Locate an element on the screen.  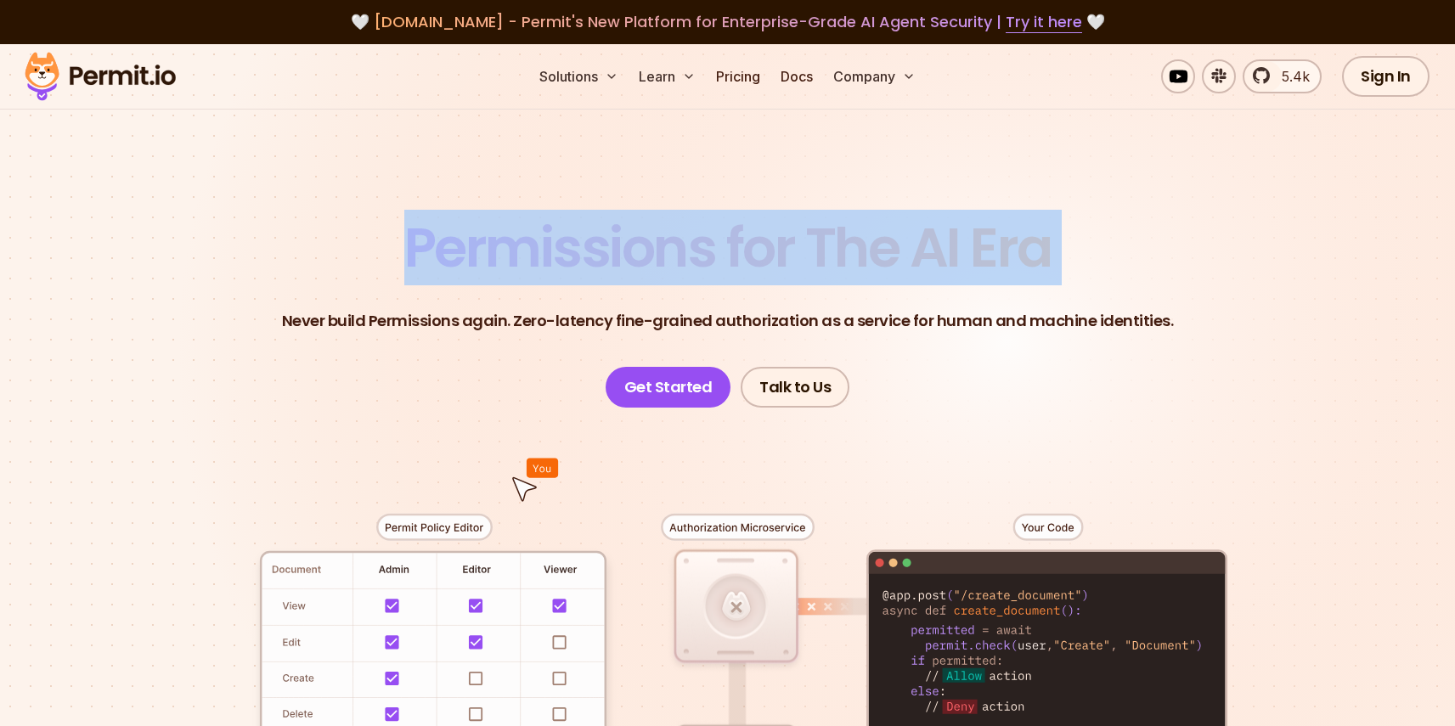
a: Pricing is located at coordinates (738, 76).